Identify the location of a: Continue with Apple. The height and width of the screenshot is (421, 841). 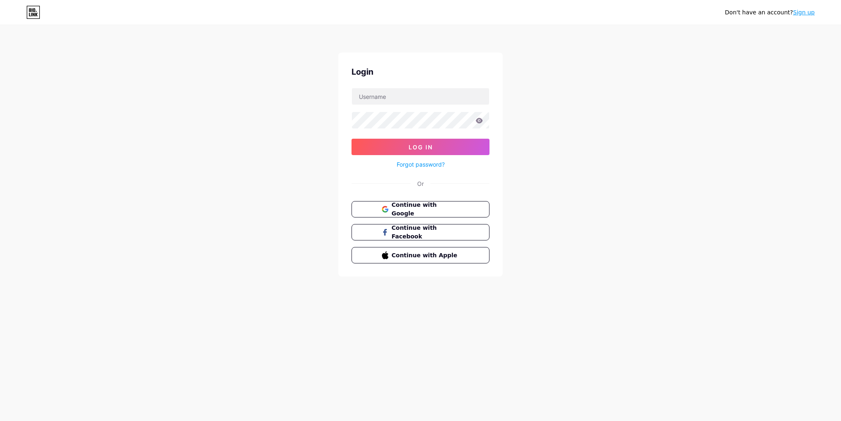
(420, 255).